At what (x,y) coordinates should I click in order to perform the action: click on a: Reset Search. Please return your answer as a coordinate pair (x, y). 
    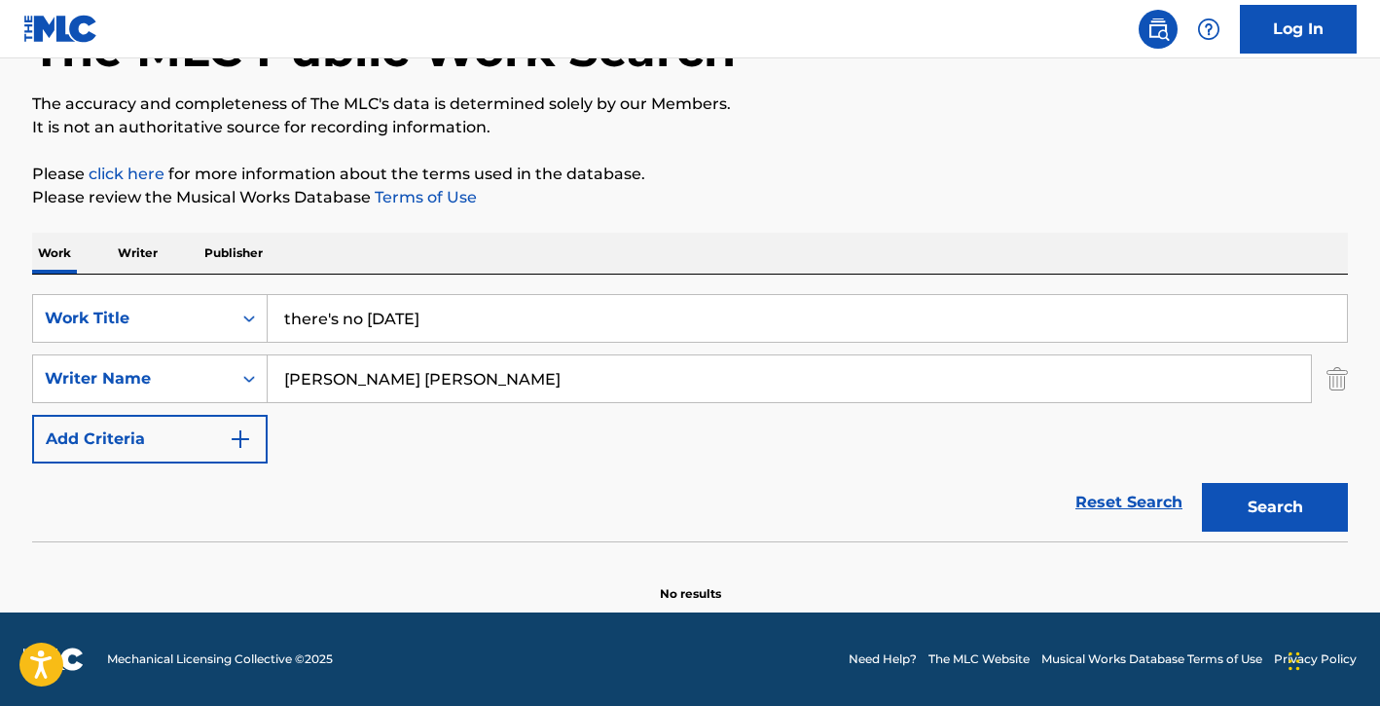
    Looking at the image, I should click on (1129, 502).